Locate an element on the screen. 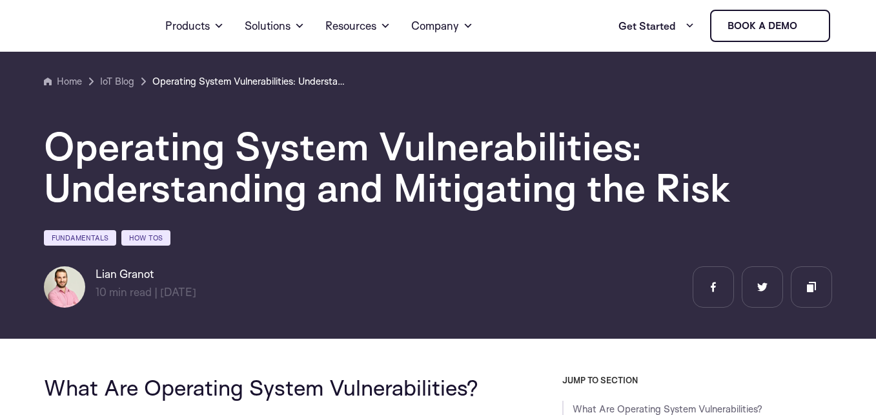 The width and height of the screenshot is (876, 415). a: Operating System Vulnerabilities: Understanding and Mitigating the Risk is located at coordinates (249, 81).